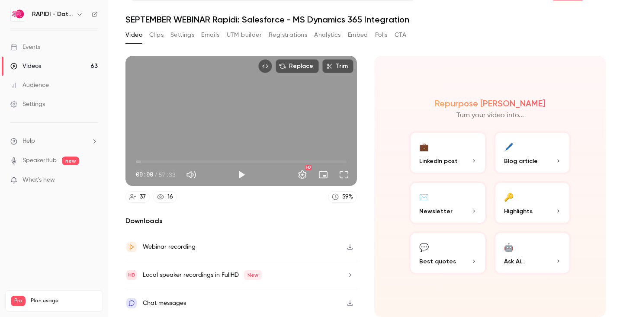  Describe the element at coordinates (400, 35) in the screenshot. I see `button: CTA` at that location.